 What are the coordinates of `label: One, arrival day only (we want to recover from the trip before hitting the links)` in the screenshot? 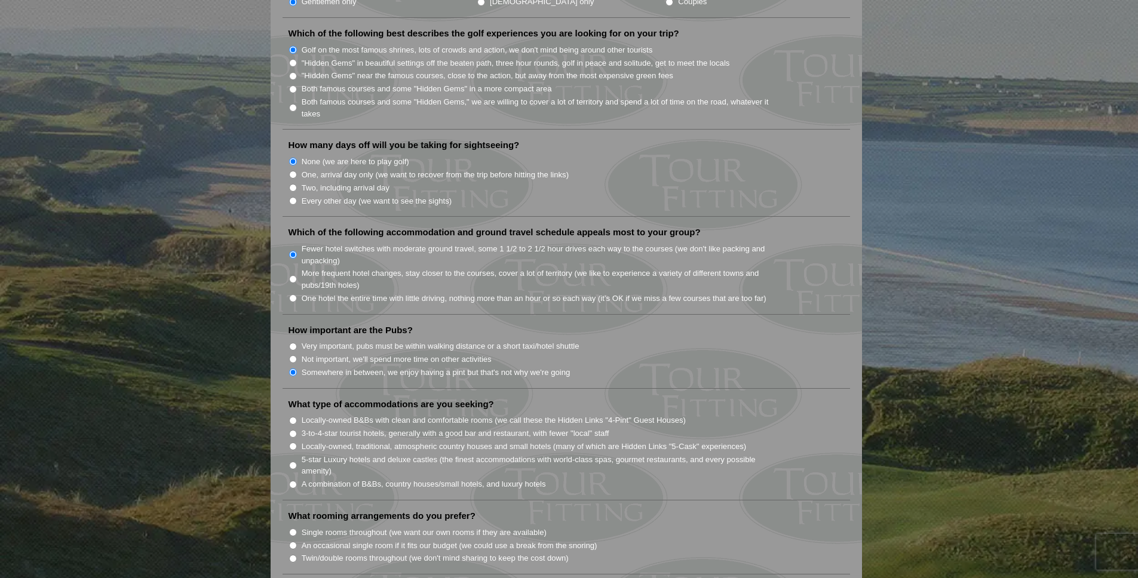 It's located at (435, 175).